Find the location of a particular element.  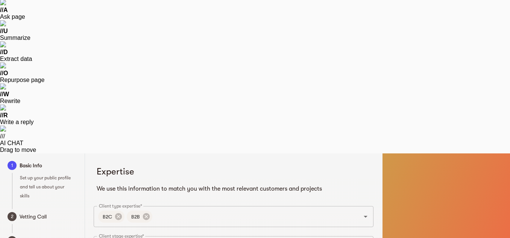

h5: Expertise is located at coordinates (234, 171).